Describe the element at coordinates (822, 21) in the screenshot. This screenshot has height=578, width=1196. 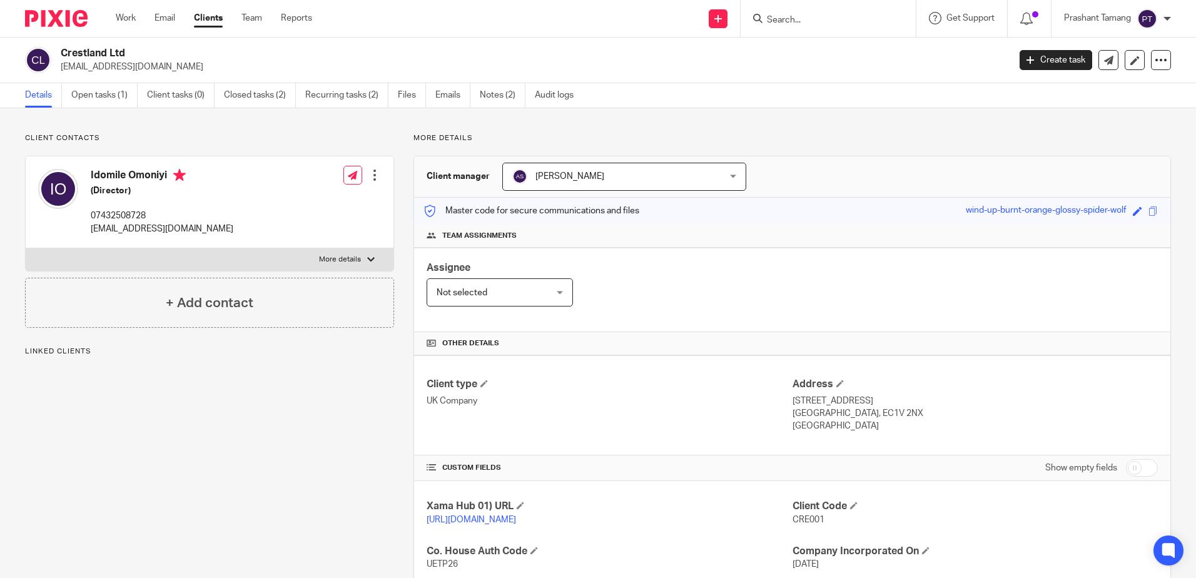
I see `input: Search` at that location.